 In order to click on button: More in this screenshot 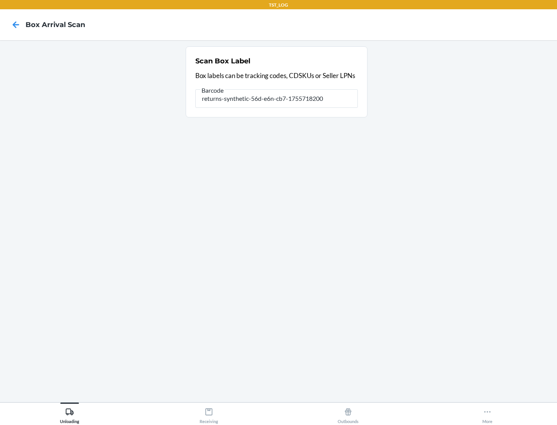, I will do `click(487, 413)`.